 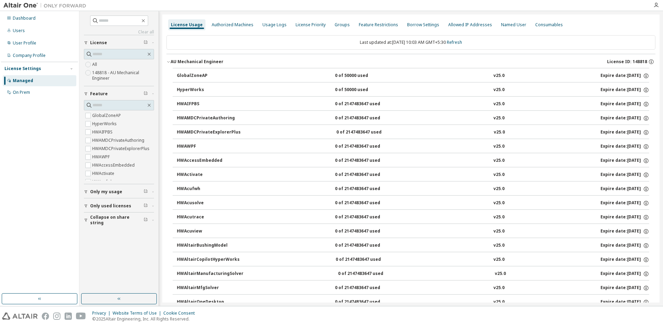 I want to click on label: HWAccessEmbedded, so click(x=114, y=165).